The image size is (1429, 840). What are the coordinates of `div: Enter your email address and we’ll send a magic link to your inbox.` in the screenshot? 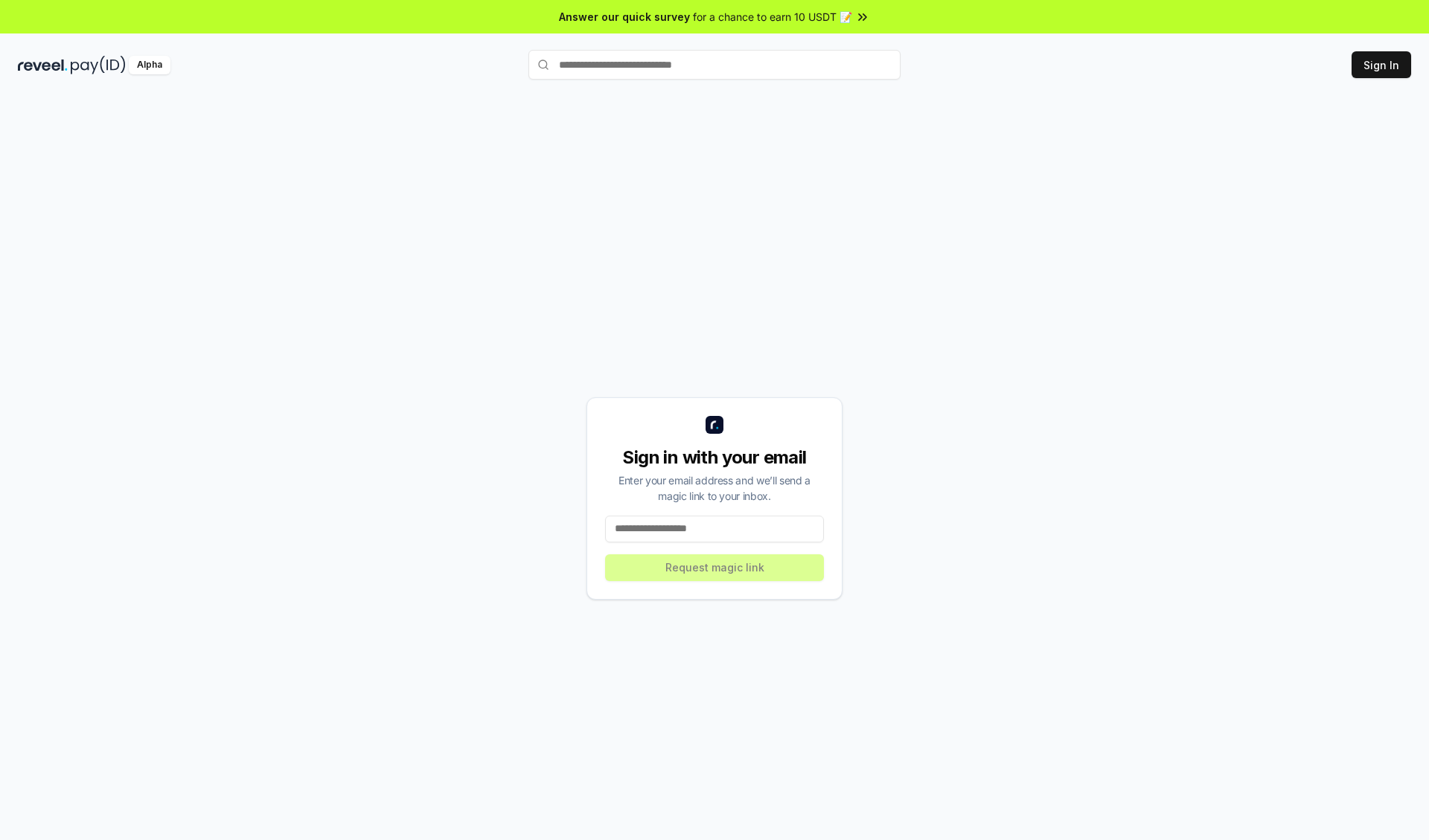 It's located at (714, 488).